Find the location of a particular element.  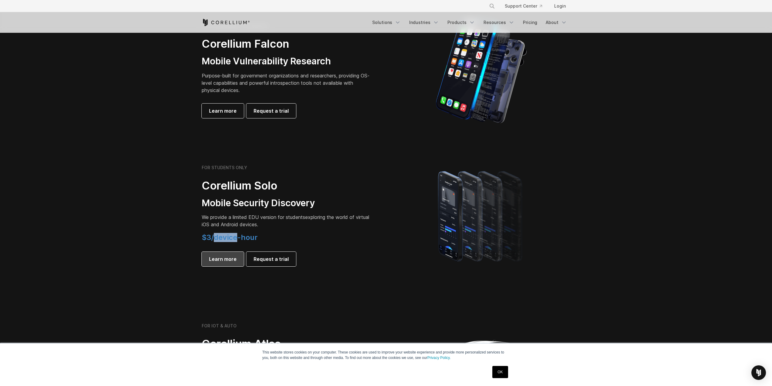

a: Industries is located at coordinates (424, 22).